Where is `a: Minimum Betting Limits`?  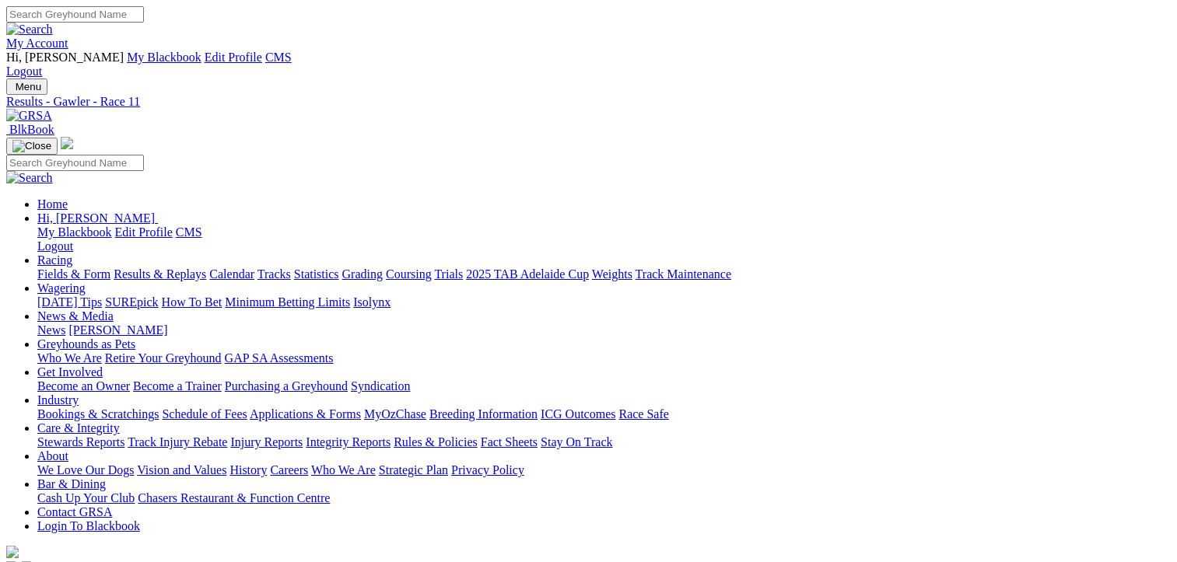 a: Minimum Betting Limits is located at coordinates (287, 302).